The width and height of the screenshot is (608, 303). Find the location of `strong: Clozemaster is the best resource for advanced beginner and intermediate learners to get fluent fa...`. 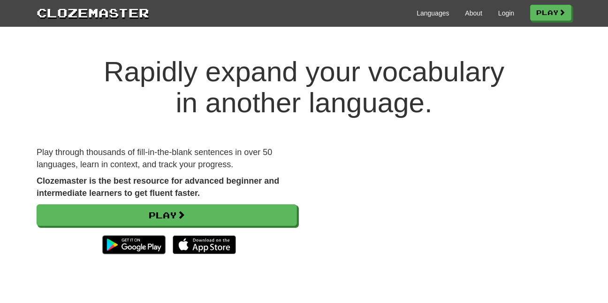

strong: Clozemaster is the best resource for advanced beginner and intermediate learners to get fluent fa... is located at coordinates (158, 187).